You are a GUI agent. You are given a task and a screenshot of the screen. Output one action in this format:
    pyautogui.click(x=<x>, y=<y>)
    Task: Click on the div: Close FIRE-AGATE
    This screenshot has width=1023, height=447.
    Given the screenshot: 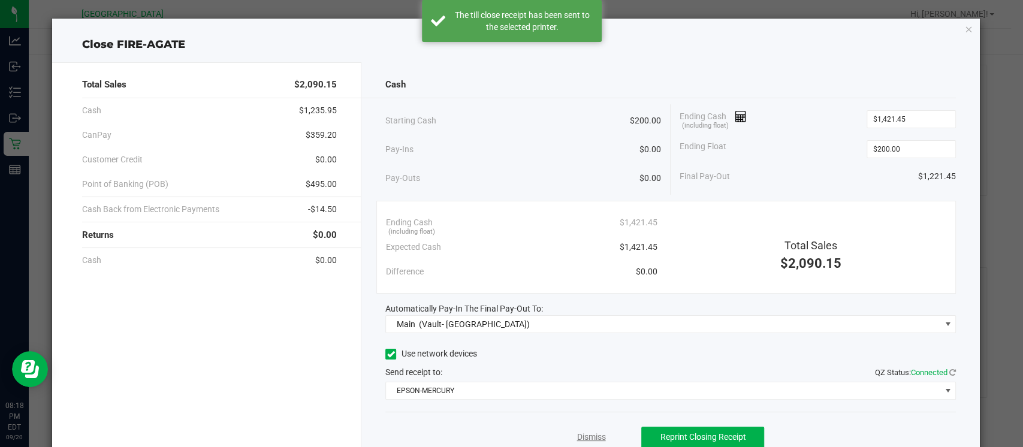 What is the action you would take?
    pyautogui.click(x=516, y=44)
    